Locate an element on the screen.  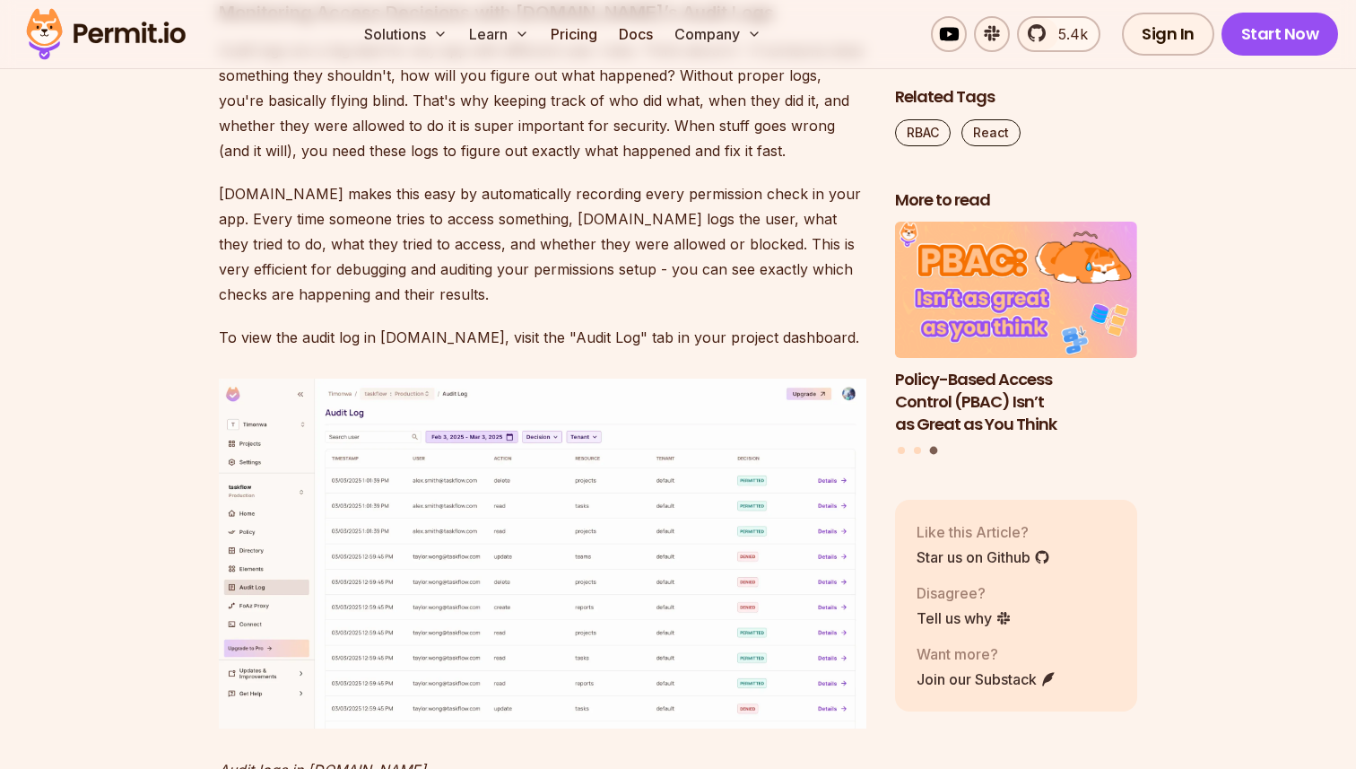
a: 5.4k is located at coordinates (1058, 34).